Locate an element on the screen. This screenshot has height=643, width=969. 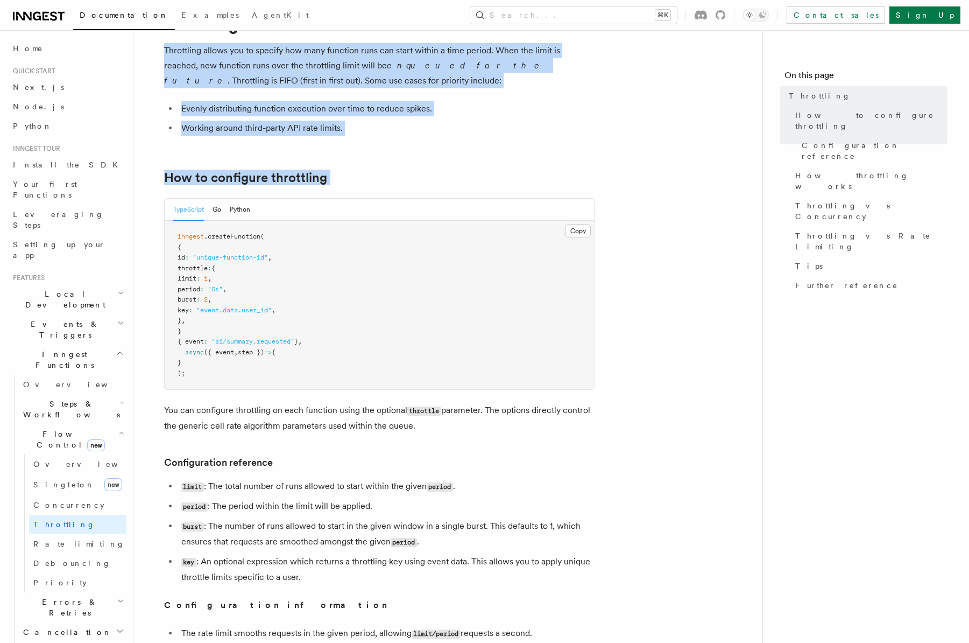
button: Copy is located at coordinates (578, 231).